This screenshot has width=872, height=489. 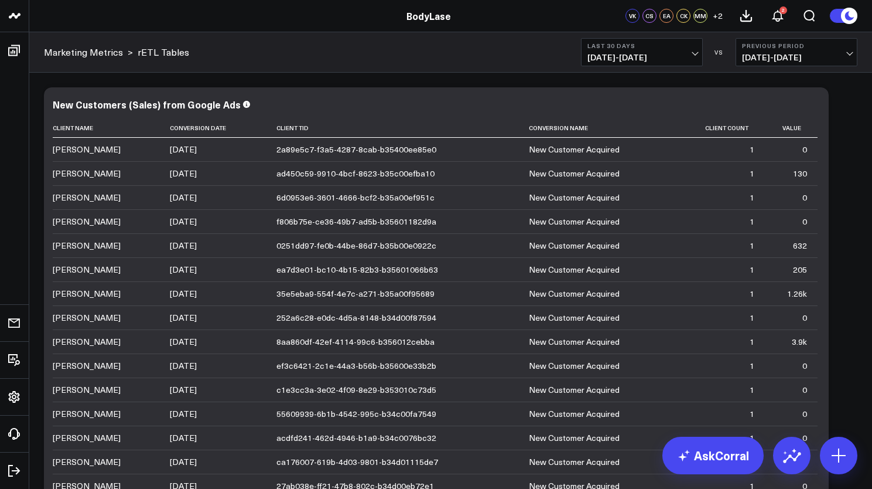 I want to click on div: ca176007-619b-4d03-9801-b34d01115de7, so click(x=357, y=462).